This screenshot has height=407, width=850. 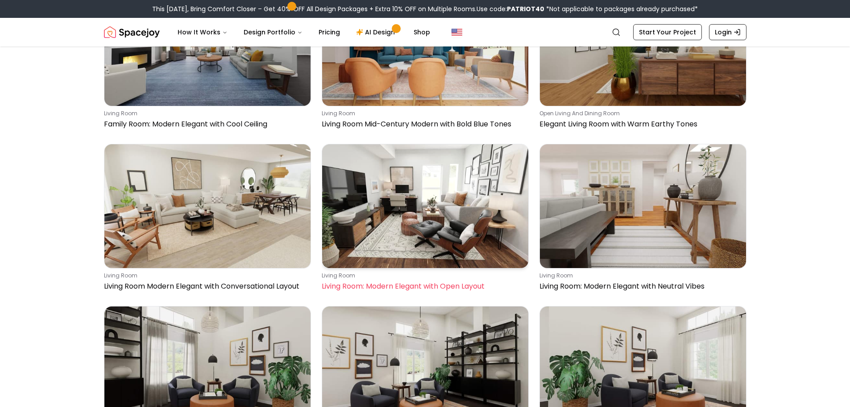 What do you see at coordinates (641, 124) in the screenshot?
I see `p: Elegant Living Room with Warm Earthy Tones` at bounding box center [641, 124].